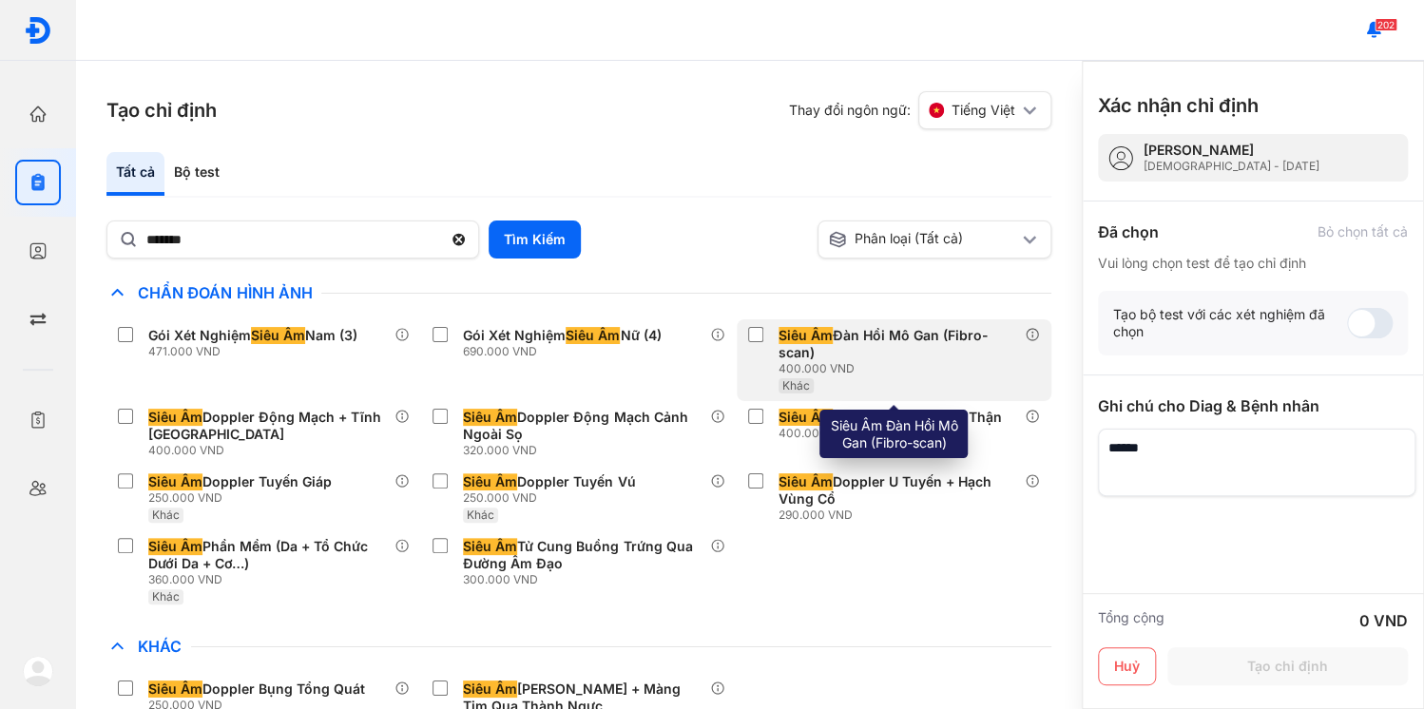 This screenshot has width=1424, height=709. Describe the element at coordinates (898, 344) in the screenshot. I see `div: Đàn Hồi Mô Gan (Fibro-scan)` at that location.